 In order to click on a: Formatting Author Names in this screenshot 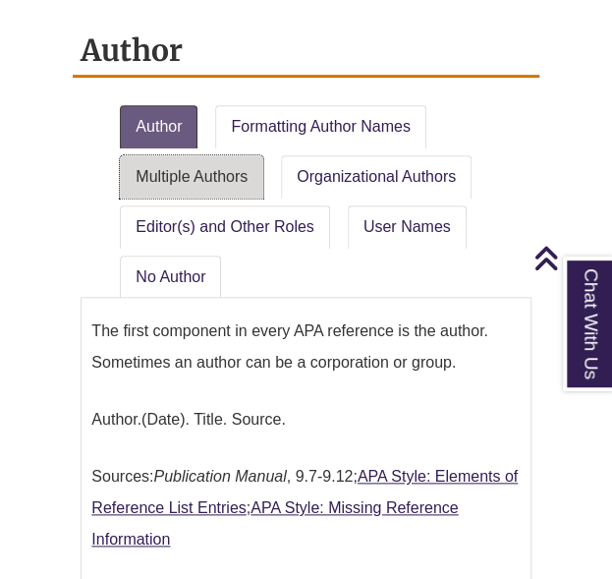, I will do `click(320, 127)`.